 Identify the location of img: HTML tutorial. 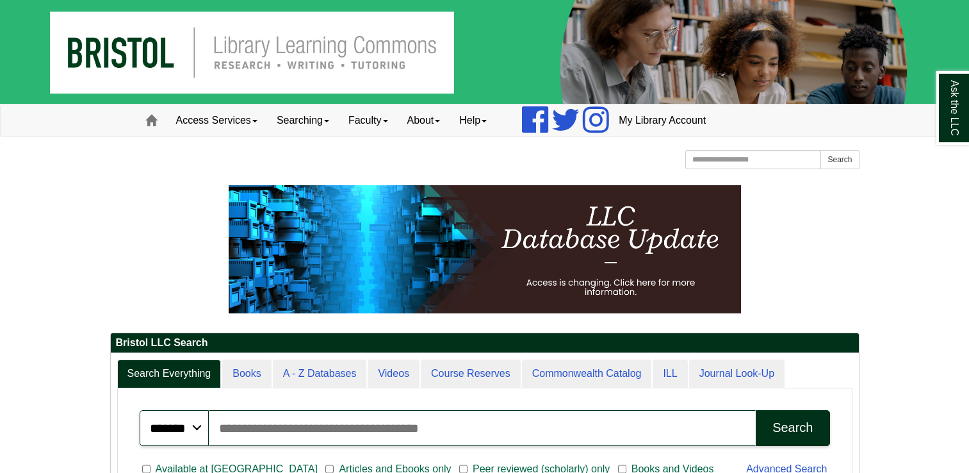
(485, 249).